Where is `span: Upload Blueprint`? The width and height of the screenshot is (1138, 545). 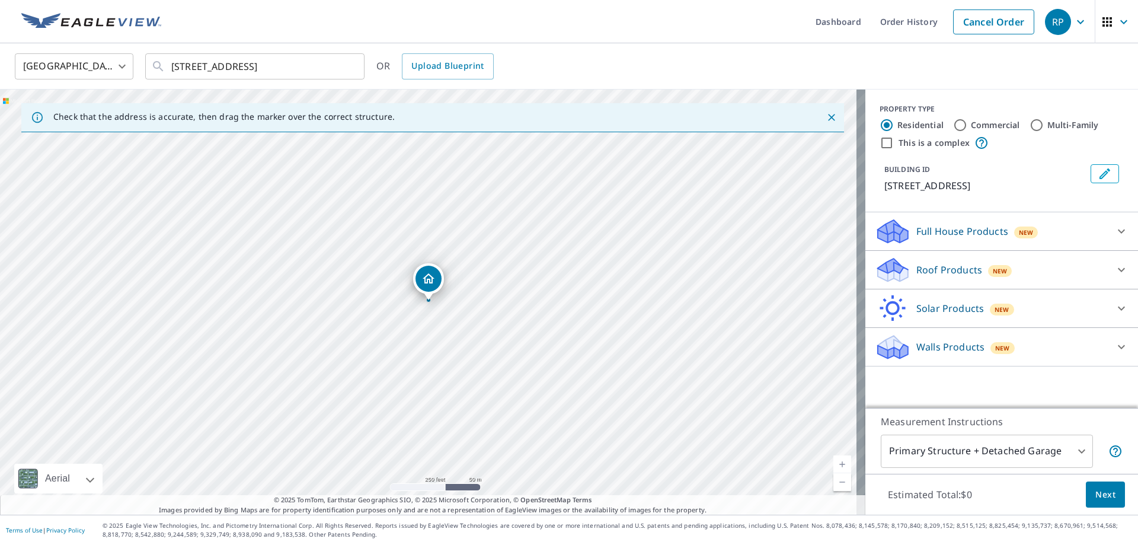
span: Upload Blueprint is located at coordinates (447, 66).